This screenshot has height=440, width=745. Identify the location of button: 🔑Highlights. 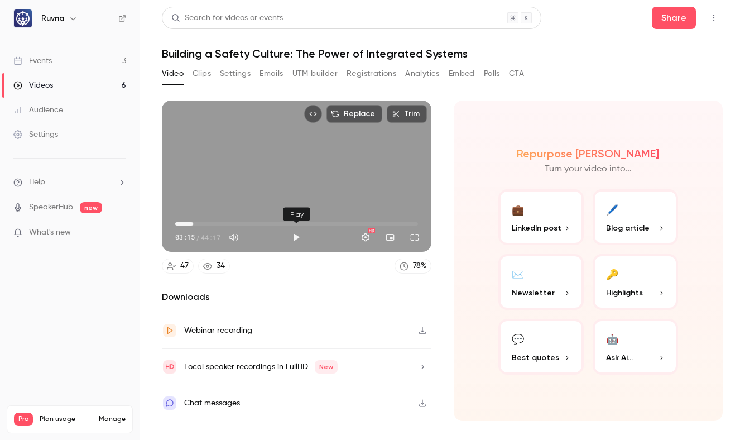
(635, 282).